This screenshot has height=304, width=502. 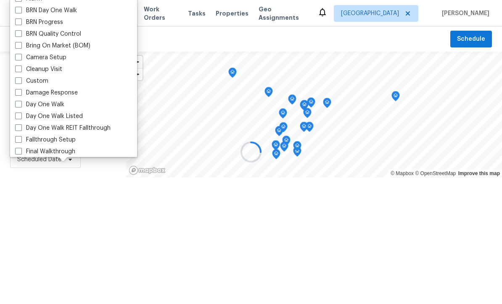 I want to click on a: Improve this map, so click(x=479, y=174).